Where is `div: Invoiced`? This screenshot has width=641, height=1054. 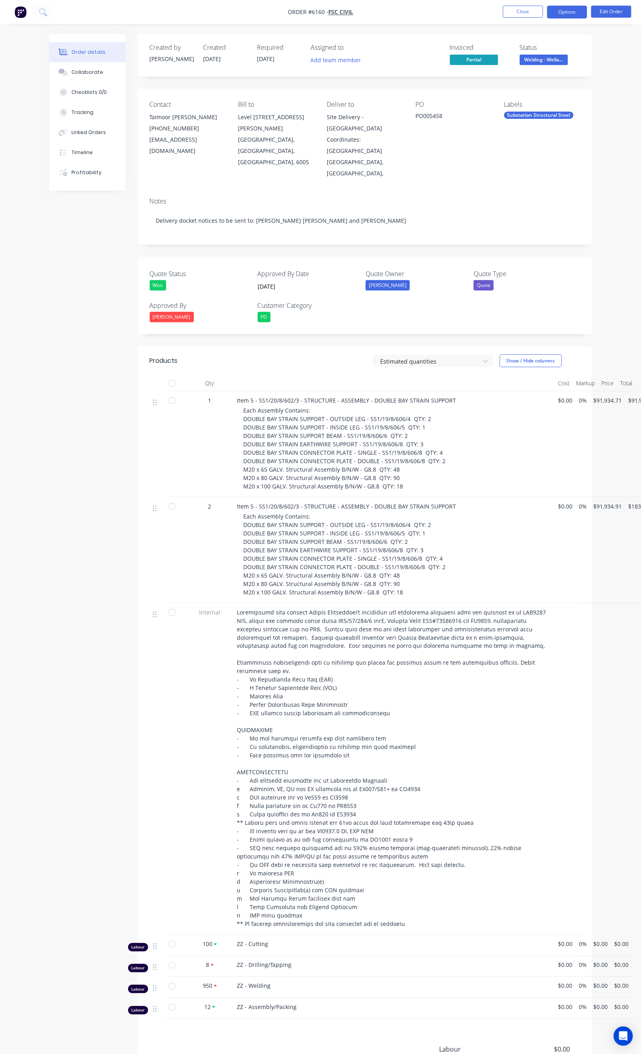
div: Invoiced is located at coordinates (480, 47).